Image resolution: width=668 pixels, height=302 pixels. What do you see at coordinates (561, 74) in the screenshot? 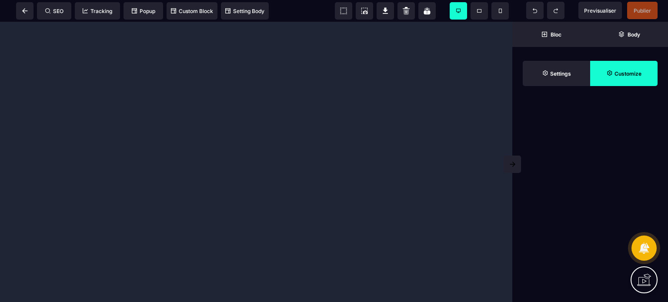
I see `strong: Settings` at bounding box center [561, 74].